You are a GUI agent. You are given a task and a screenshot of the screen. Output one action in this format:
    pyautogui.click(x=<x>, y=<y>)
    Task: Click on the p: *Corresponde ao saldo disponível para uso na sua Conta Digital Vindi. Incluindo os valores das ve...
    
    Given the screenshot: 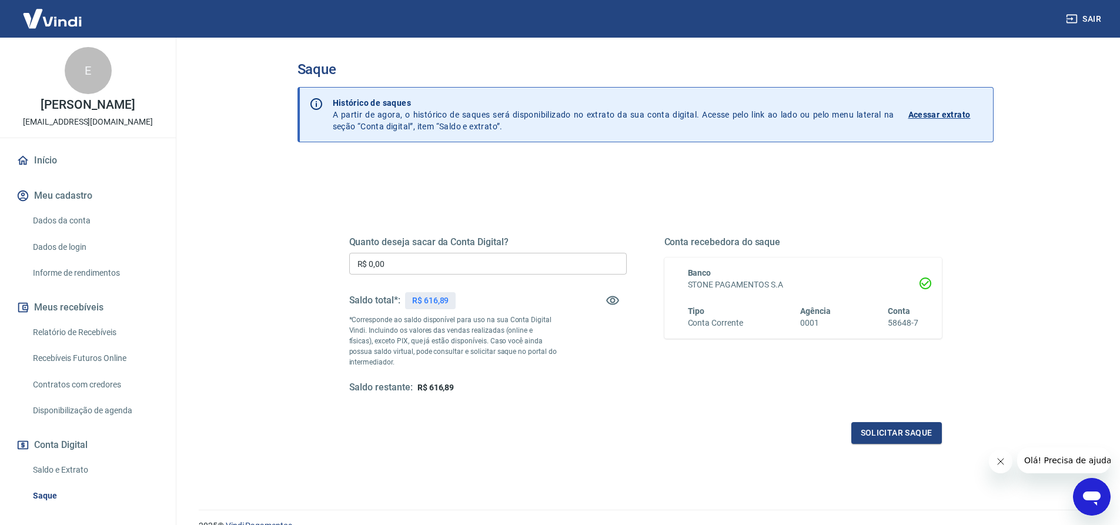 What is the action you would take?
    pyautogui.click(x=453, y=341)
    